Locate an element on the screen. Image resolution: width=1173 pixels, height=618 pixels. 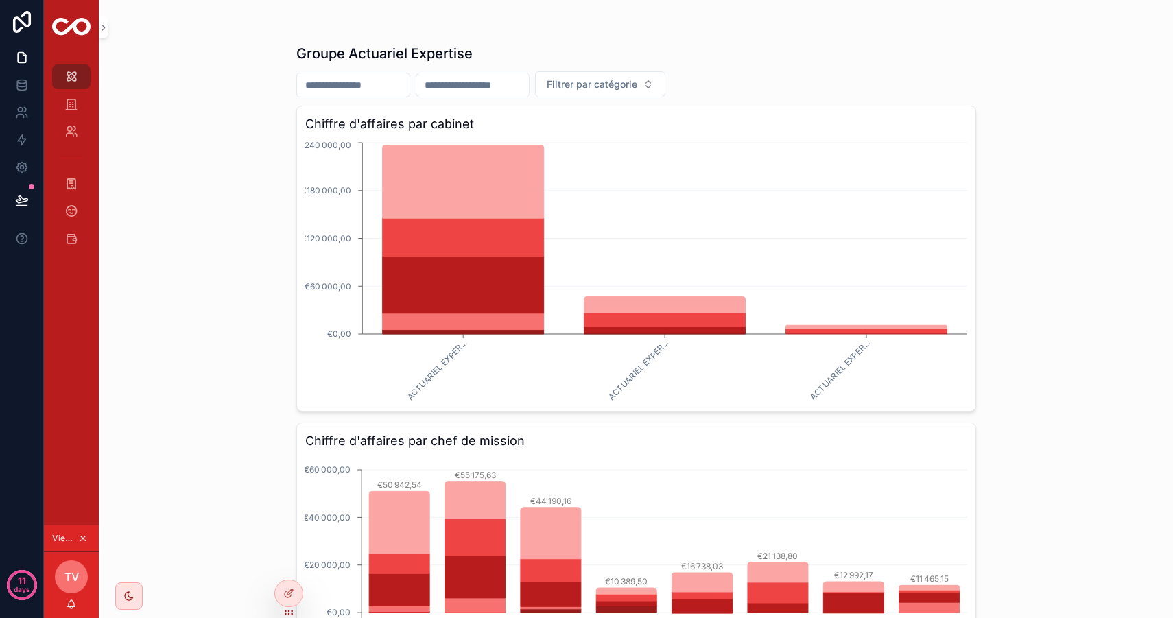
img: App logo is located at coordinates (71, 27).